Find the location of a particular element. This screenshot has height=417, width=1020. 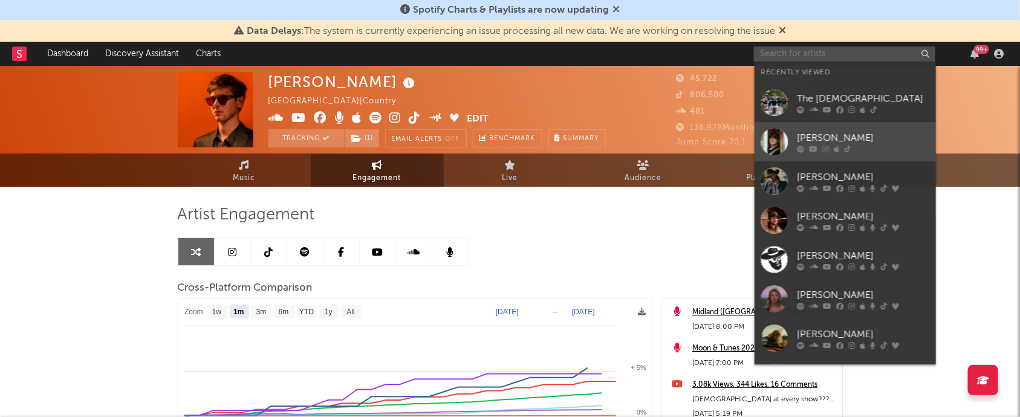

text: All is located at coordinates (350, 313).